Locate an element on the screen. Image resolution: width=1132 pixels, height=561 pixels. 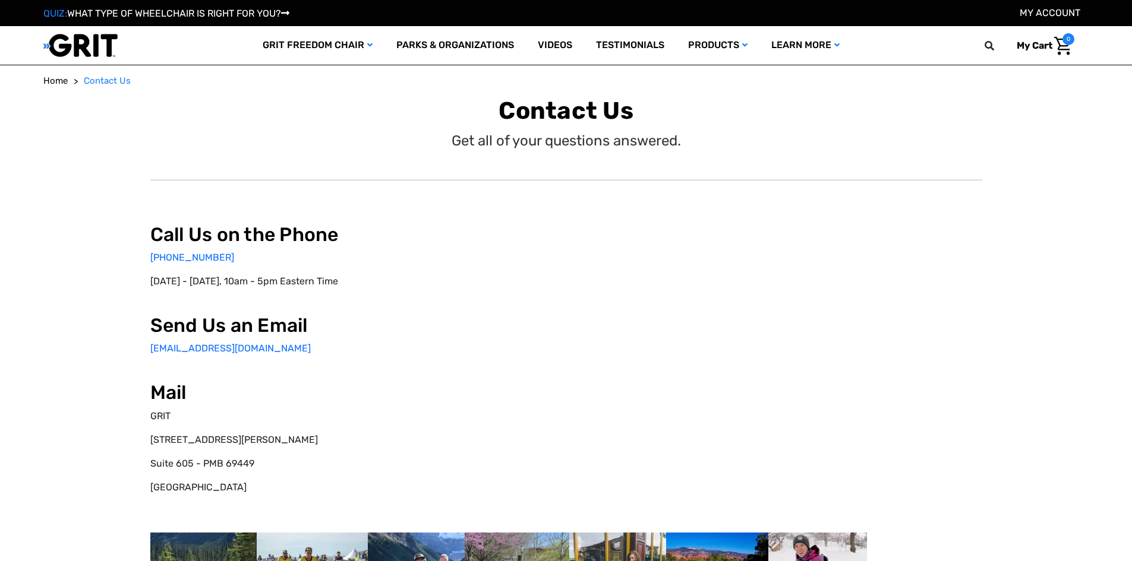
a: Account is located at coordinates (1050, 12).